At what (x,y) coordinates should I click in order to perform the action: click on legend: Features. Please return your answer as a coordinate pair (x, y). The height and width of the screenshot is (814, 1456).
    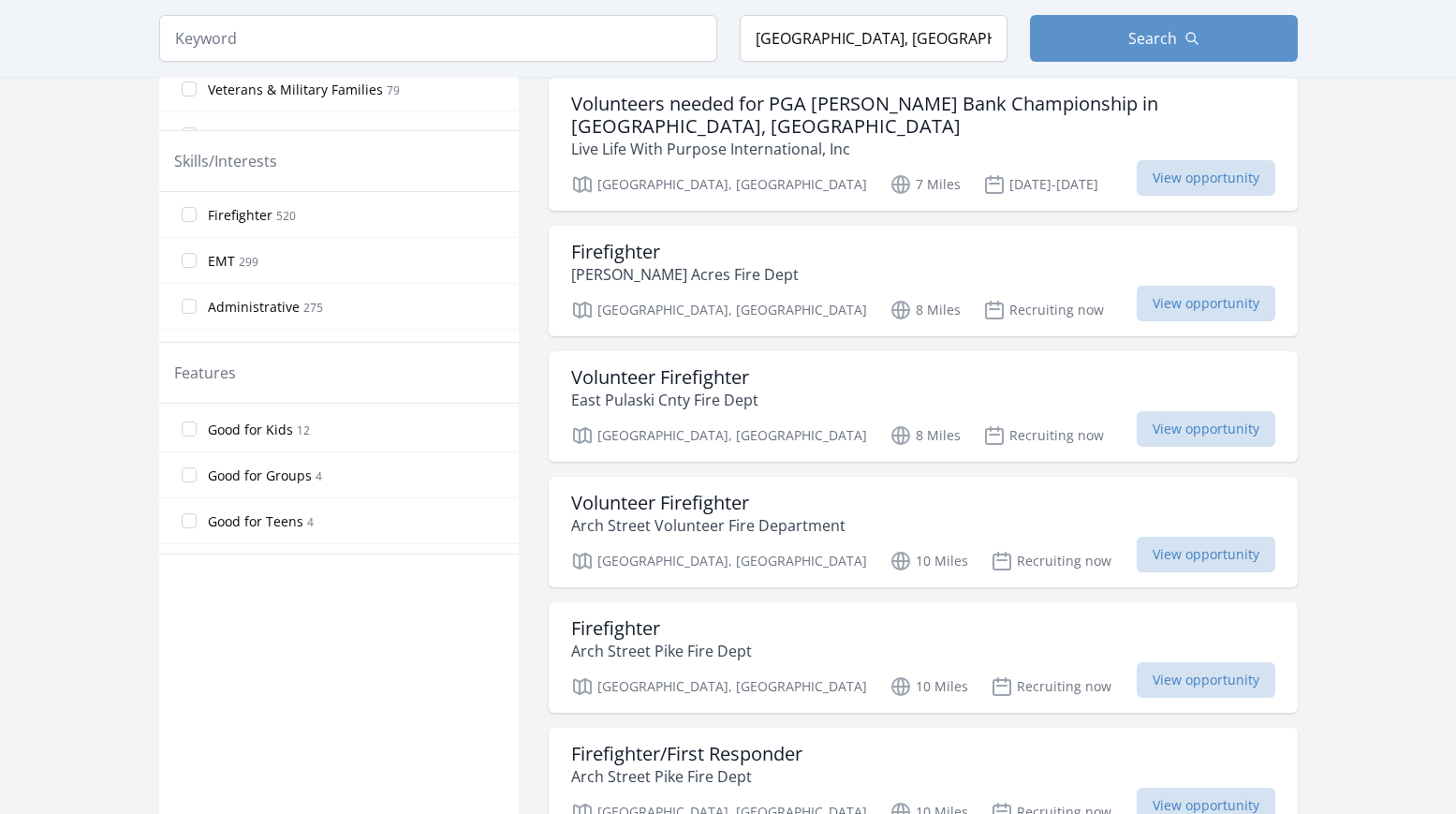
    Looking at the image, I should click on (205, 373).